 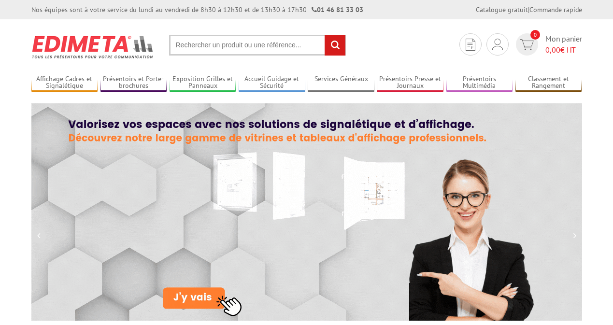 I want to click on img: Présentoir, panneau, stand - Edimeta - PLV, affichage, mobilier bureau, entreprise, so click(x=93, y=47).